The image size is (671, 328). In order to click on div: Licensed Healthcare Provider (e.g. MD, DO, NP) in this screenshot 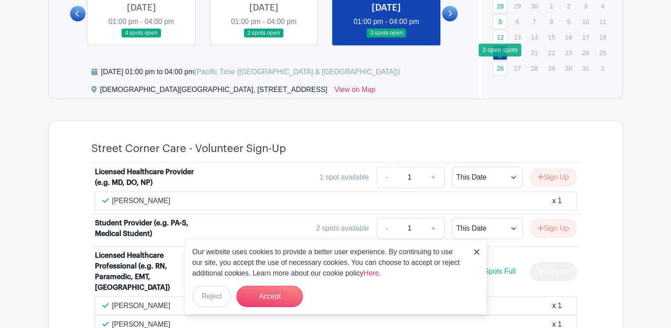, I will do `click(150, 177)`.